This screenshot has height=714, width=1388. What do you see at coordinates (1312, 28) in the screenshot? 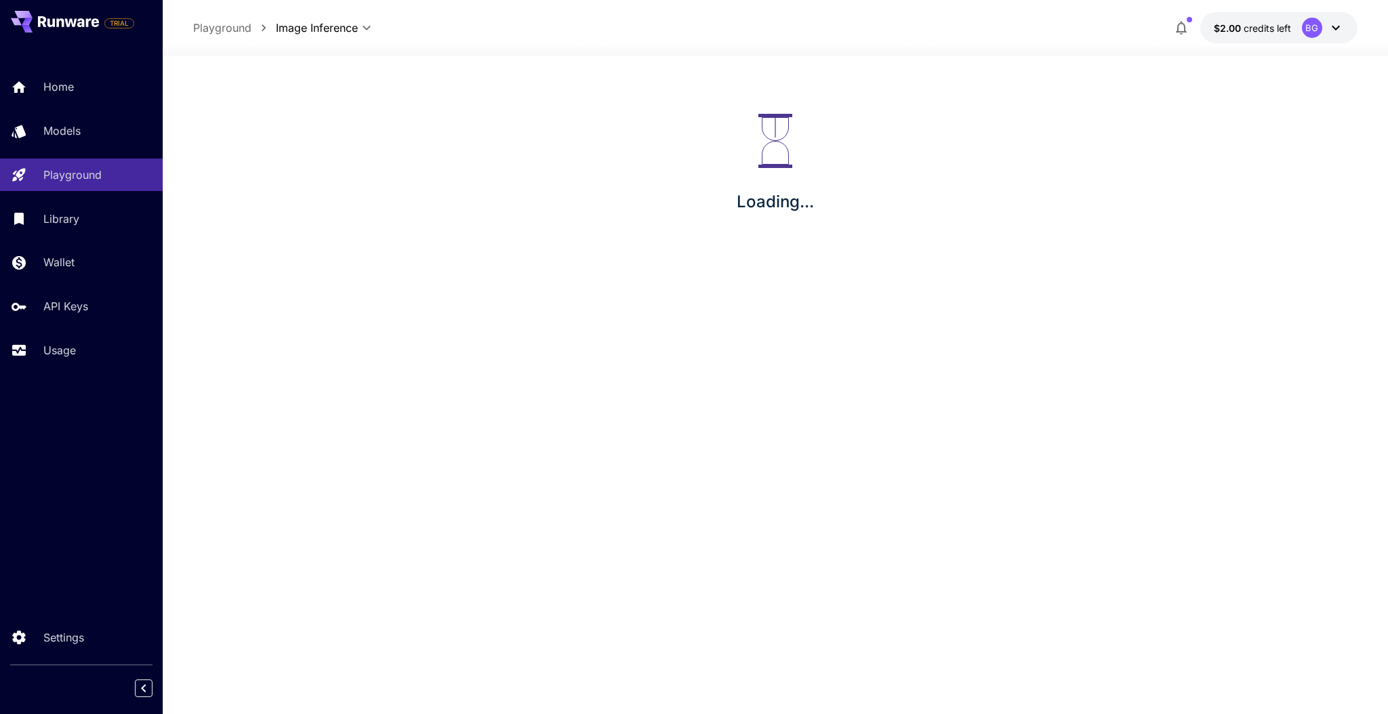
I see `div: BG` at bounding box center [1312, 28].